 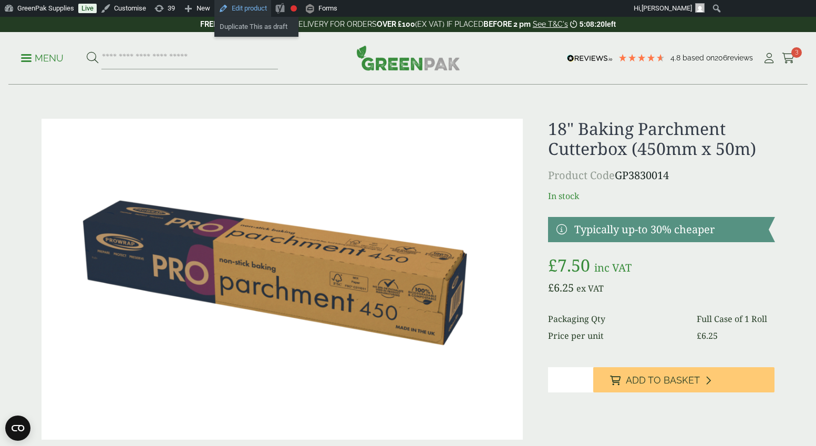 What do you see at coordinates (592, 24) in the screenshot?
I see `span: 5:08:20` at bounding box center [592, 24].